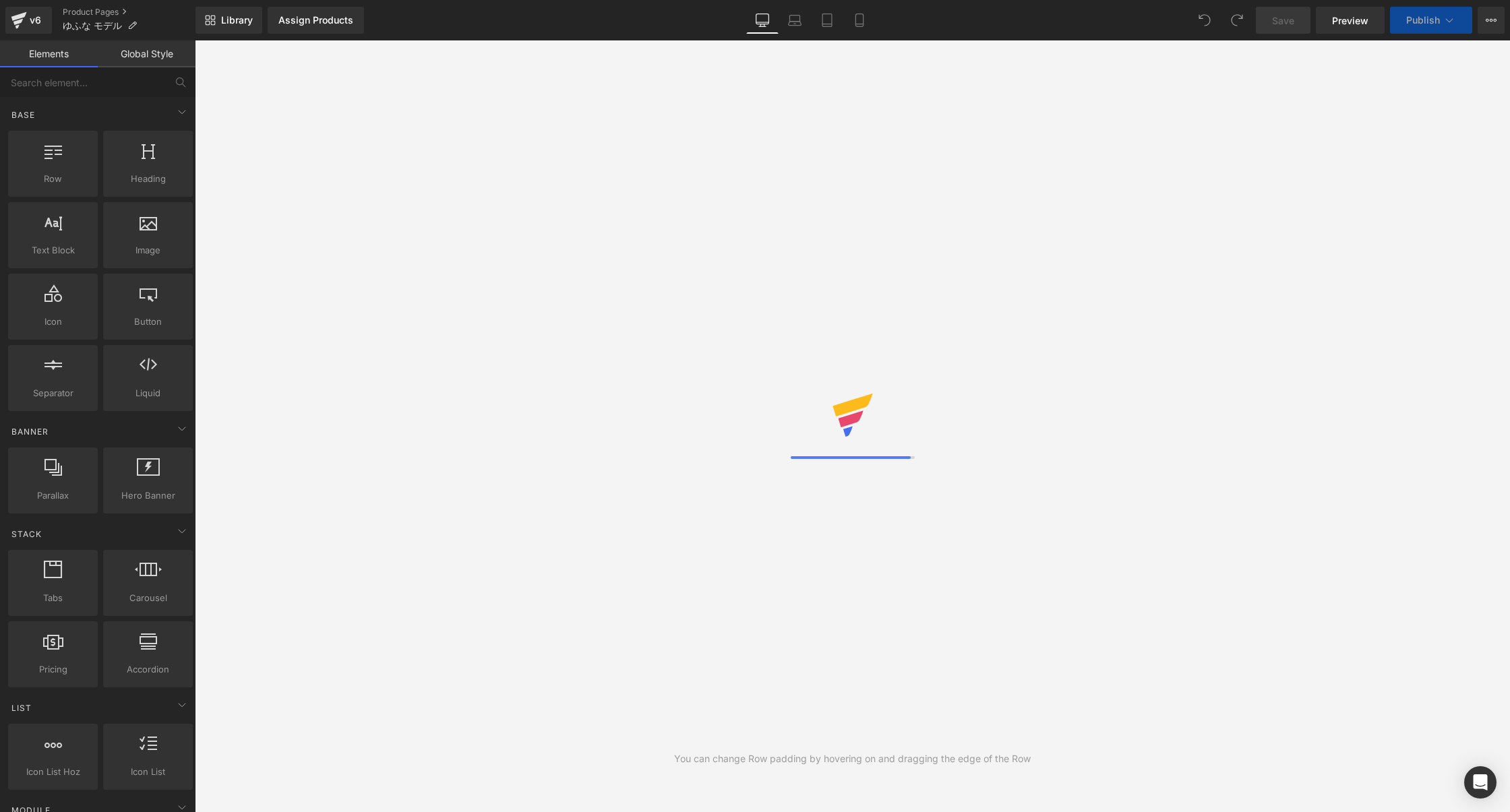 This screenshot has width=1510, height=812. Describe the element at coordinates (148, 495) in the screenshot. I see `span: Hero Banner` at that location.